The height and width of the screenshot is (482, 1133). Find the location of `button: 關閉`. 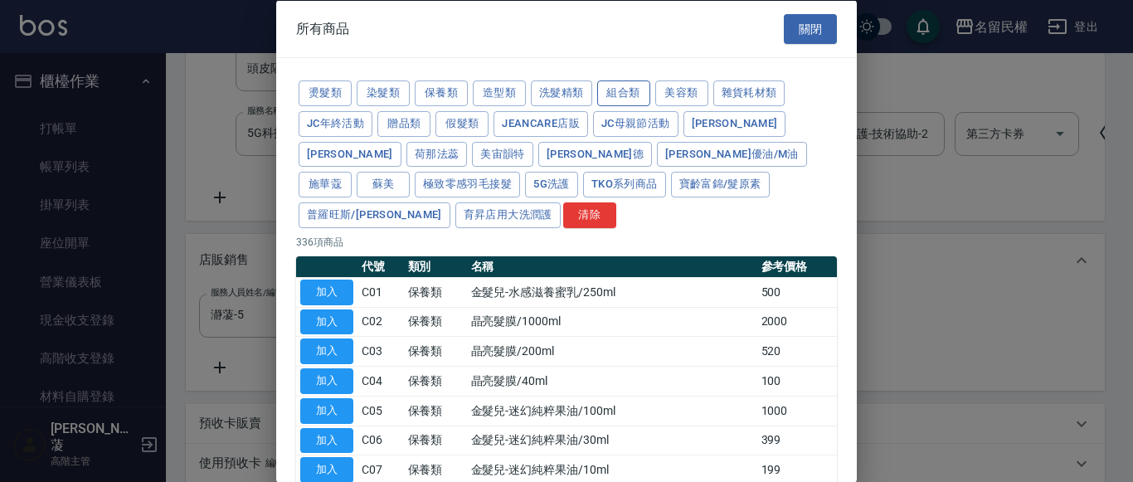

button: 關閉 is located at coordinates (810, 28).